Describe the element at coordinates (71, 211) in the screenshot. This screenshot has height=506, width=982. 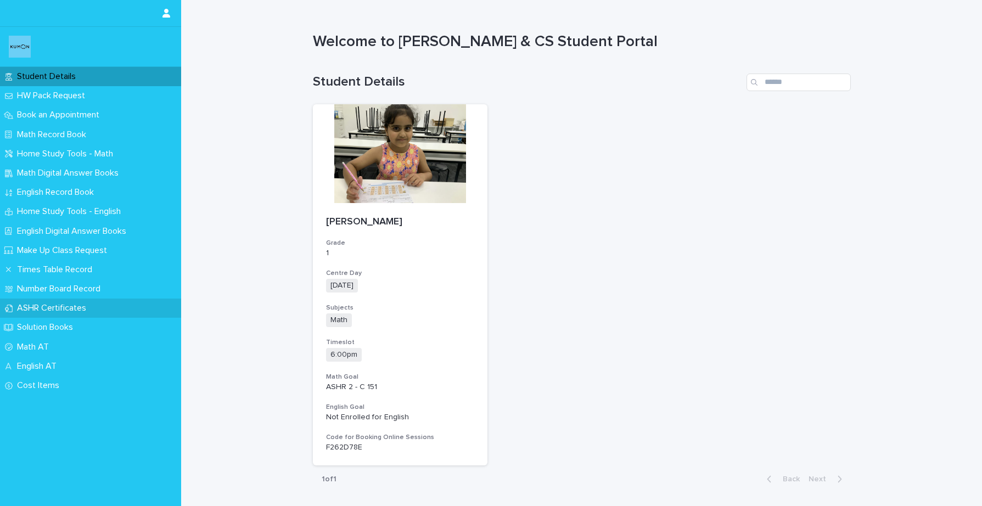
I see `p: Home Study Tools - English` at that location.